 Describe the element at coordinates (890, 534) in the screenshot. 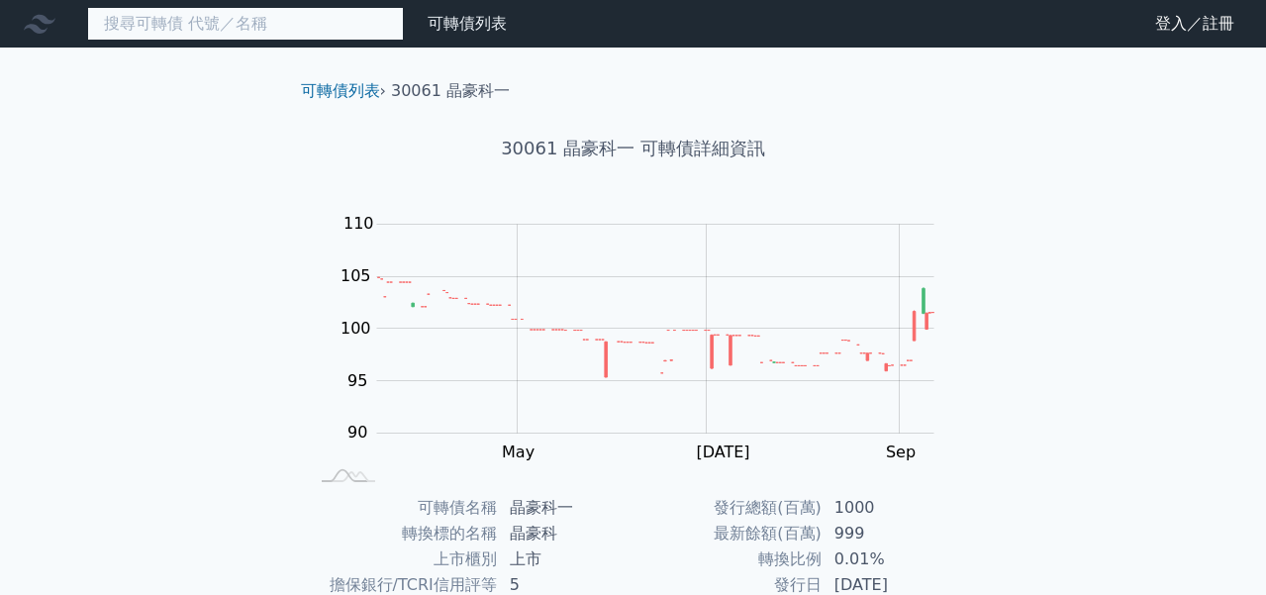

I see `td: 999` at that location.